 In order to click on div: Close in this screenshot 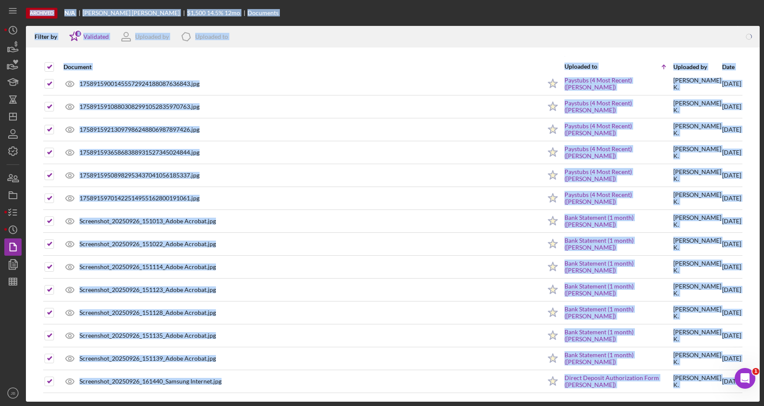, I will do `click(159, 11)`.